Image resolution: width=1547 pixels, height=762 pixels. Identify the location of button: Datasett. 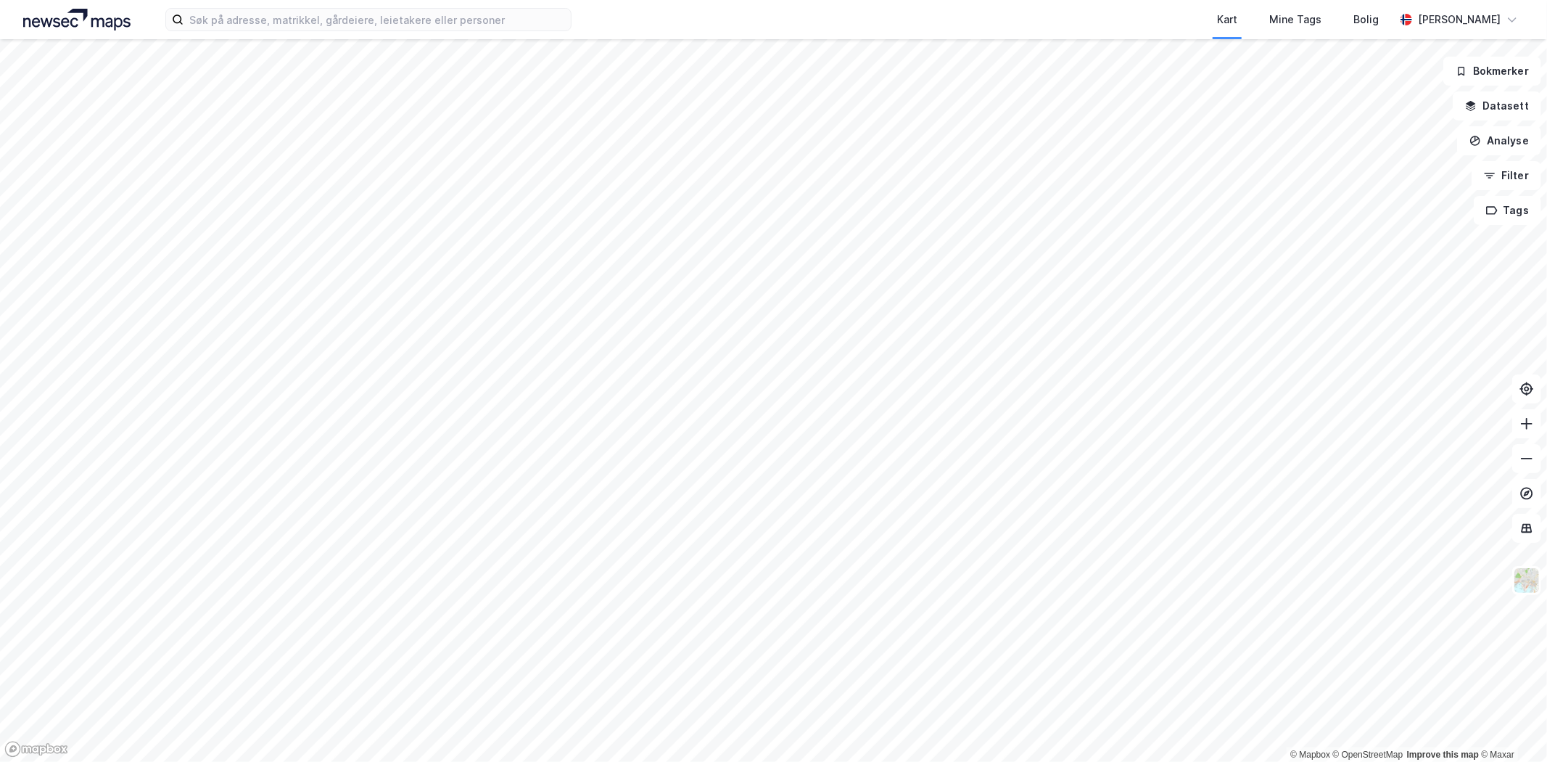
(1497, 106).